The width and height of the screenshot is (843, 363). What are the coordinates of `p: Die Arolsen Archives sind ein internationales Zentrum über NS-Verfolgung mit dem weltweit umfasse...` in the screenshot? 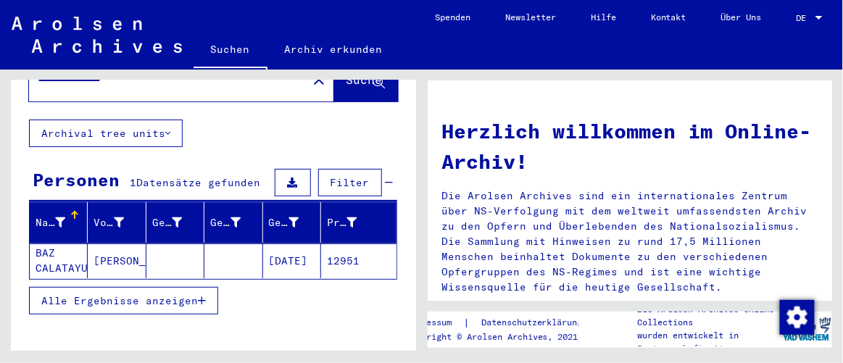 It's located at (630, 241).